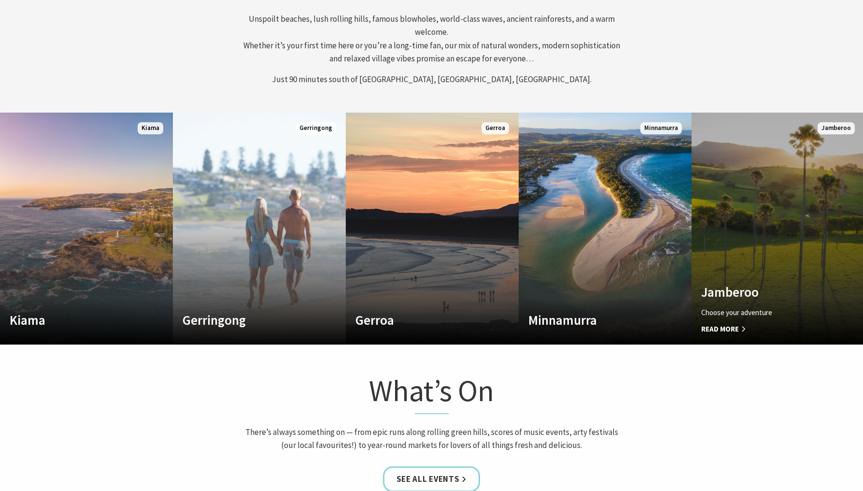 The height and width of the screenshot is (491, 863). I want to click on span: Gerroa, so click(495, 128).